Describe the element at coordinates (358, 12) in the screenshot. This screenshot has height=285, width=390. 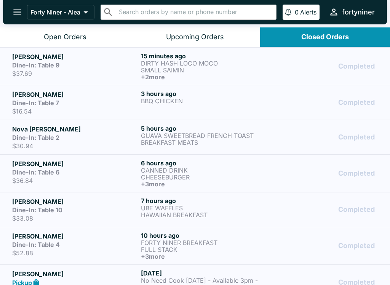
I see `div: fortyniner` at that location.